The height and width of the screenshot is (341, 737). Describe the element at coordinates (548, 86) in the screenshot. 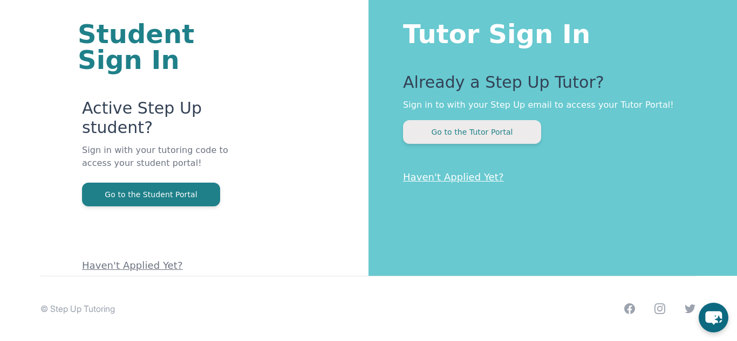

I see `p: Already a Step Up Tutor?` at that location.